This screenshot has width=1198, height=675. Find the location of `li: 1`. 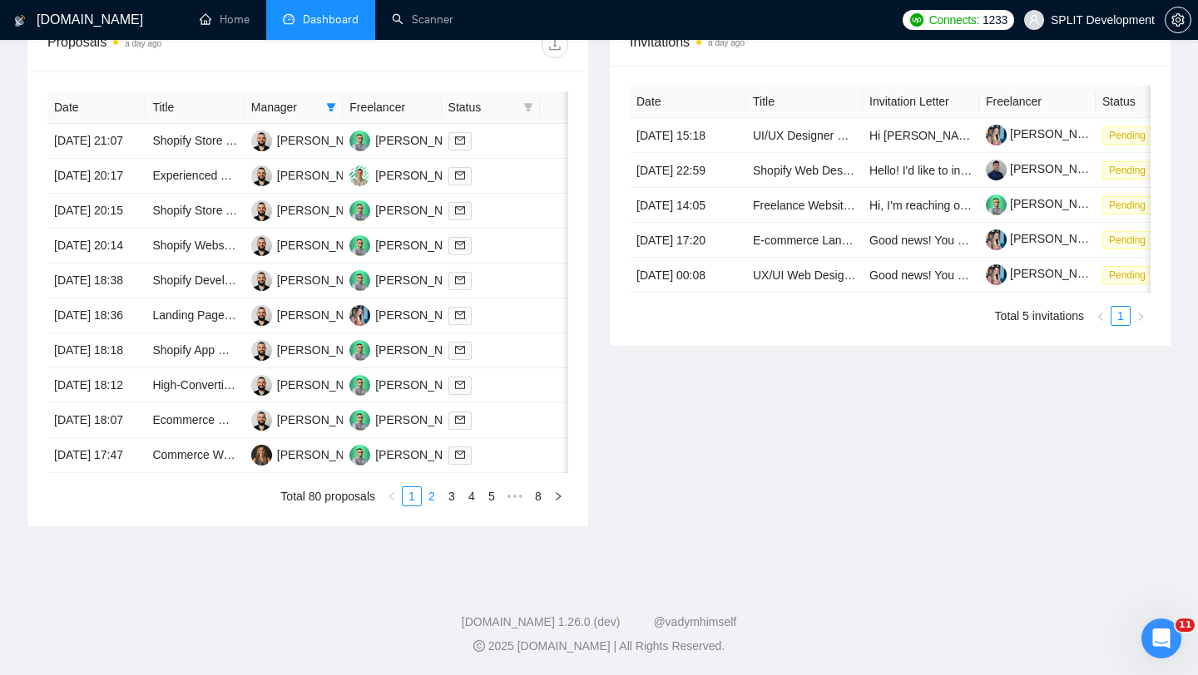

li: 1 is located at coordinates (412, 497).